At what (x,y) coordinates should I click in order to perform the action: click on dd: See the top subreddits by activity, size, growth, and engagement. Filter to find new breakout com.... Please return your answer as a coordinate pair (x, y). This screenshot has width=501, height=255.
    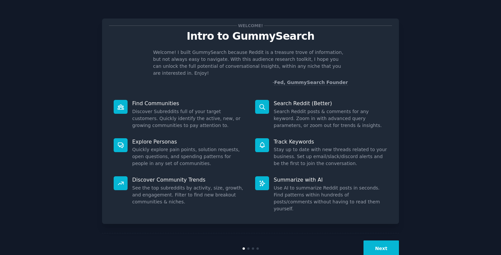
    Looking at the image, I should click on (189, 195).